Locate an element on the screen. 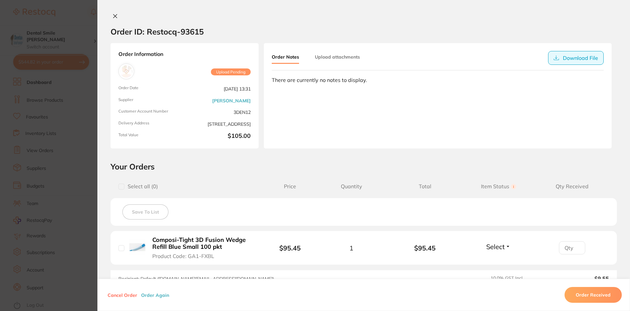 This screenshot has width=630, height=311. button: Download File is located at coordinates (576, 58).